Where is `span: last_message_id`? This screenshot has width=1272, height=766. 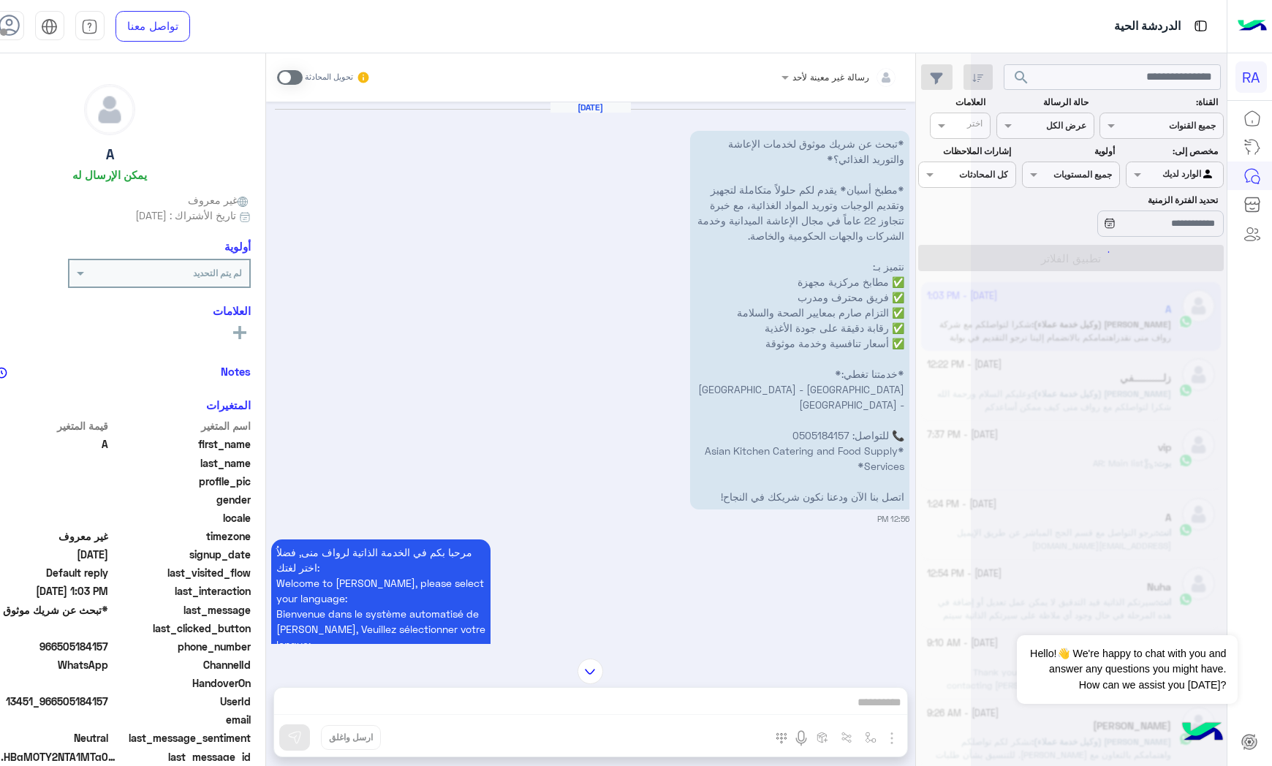 span: last_message_id is located at coordinates (184, 757).